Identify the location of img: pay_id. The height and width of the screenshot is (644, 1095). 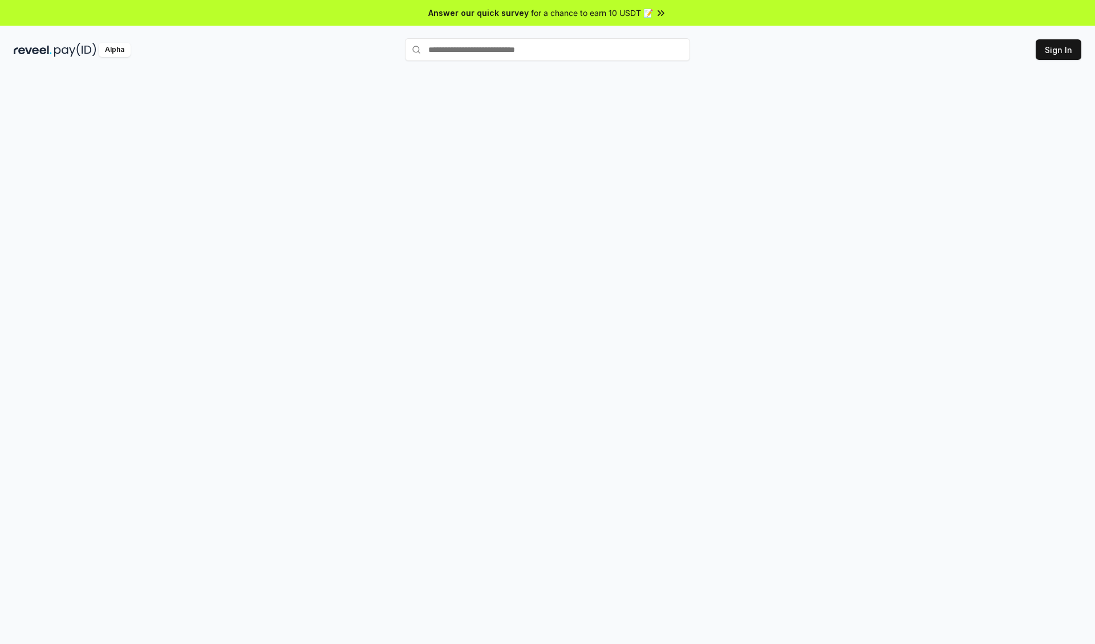
(75, 50).